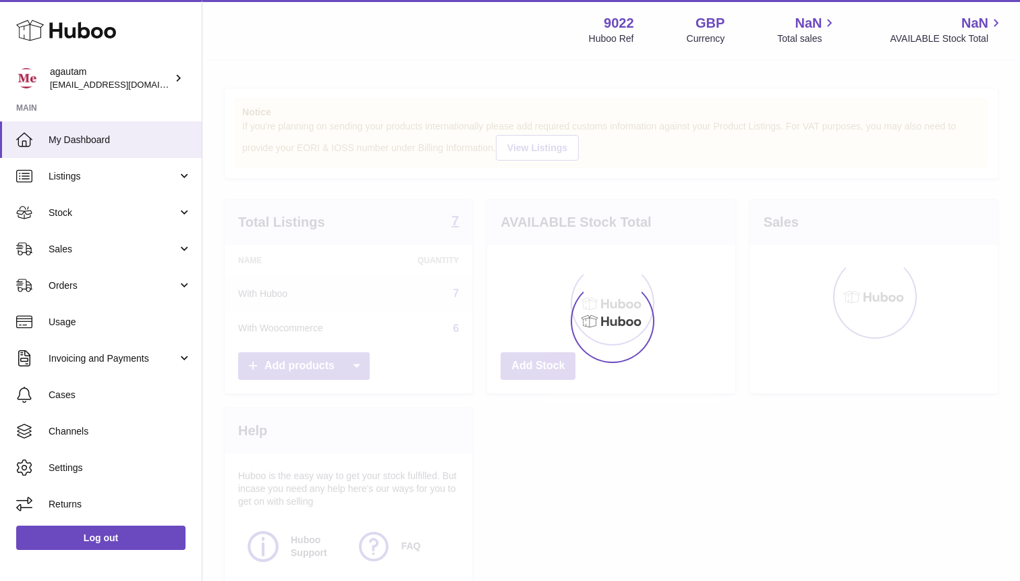  What do you see at coordinates (120, 504) in the screenshot?
I see `span: Returns` at bounding box center [120, 504].